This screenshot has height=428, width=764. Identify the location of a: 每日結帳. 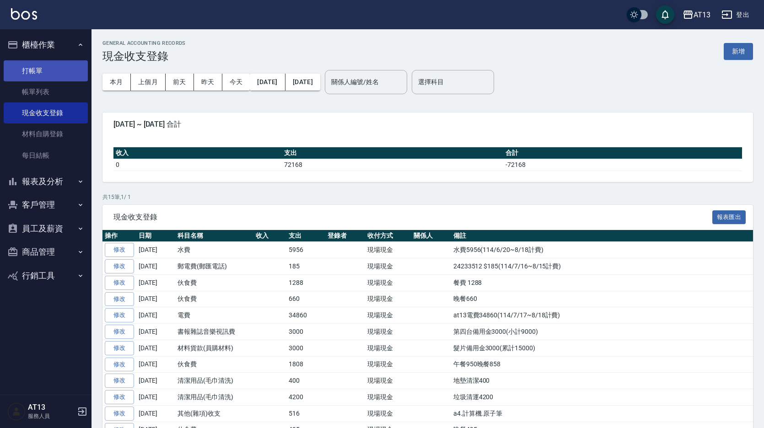
(46, 155).